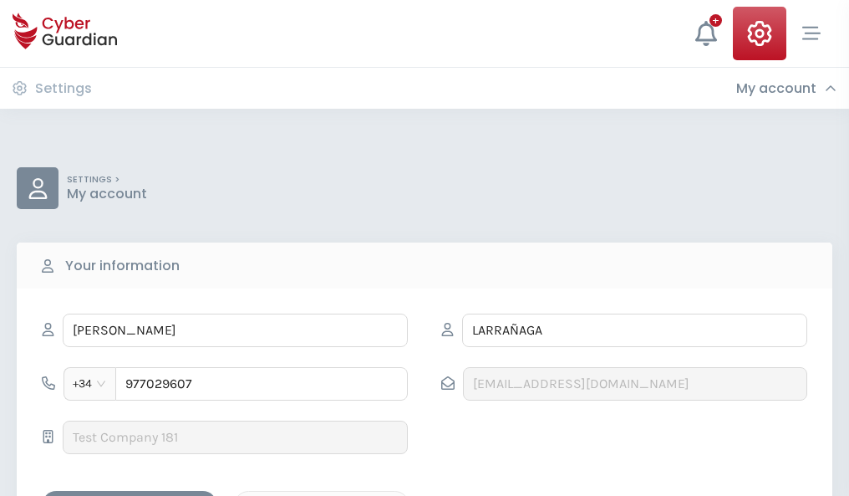 The height and width of the screenshot is (496, 849). I want to click on p: My account, so click(107, 194).